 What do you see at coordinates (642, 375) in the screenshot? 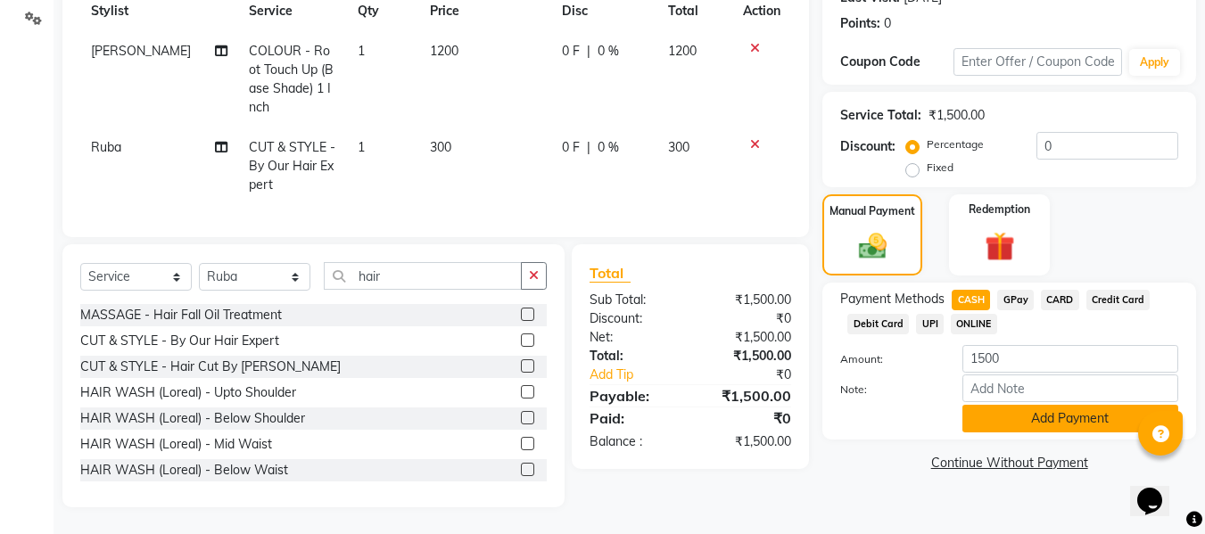
I see `a: Add Tip` at bounding box center [642, 375].